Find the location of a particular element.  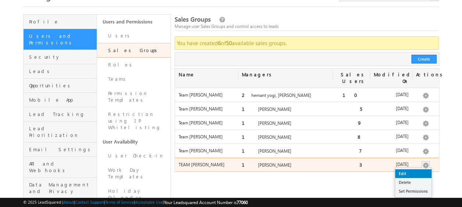

a: User Check-in is located at coordinates (134, 156).